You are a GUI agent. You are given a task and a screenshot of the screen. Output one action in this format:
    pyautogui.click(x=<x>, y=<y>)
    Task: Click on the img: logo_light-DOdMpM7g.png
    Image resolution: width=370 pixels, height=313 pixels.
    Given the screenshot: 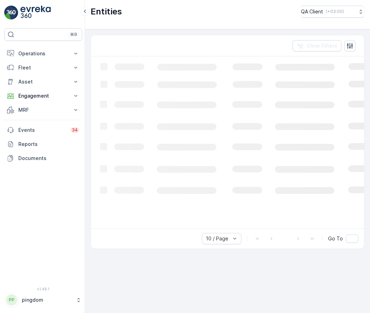 What is the action you would take?
    pyautogui.click(x=36, y=13)
    